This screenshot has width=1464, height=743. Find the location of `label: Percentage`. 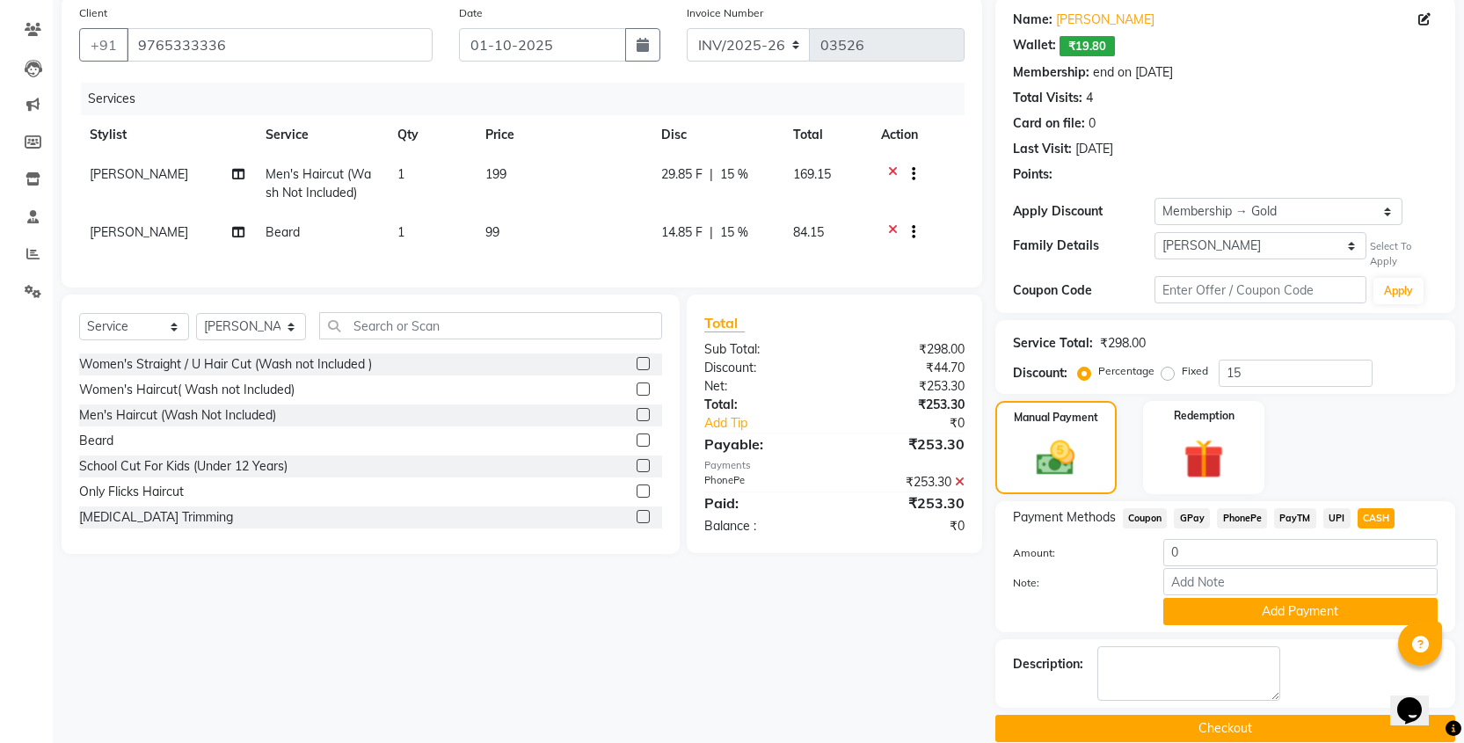

label: Percentage is located at coordinates (1126, 371).